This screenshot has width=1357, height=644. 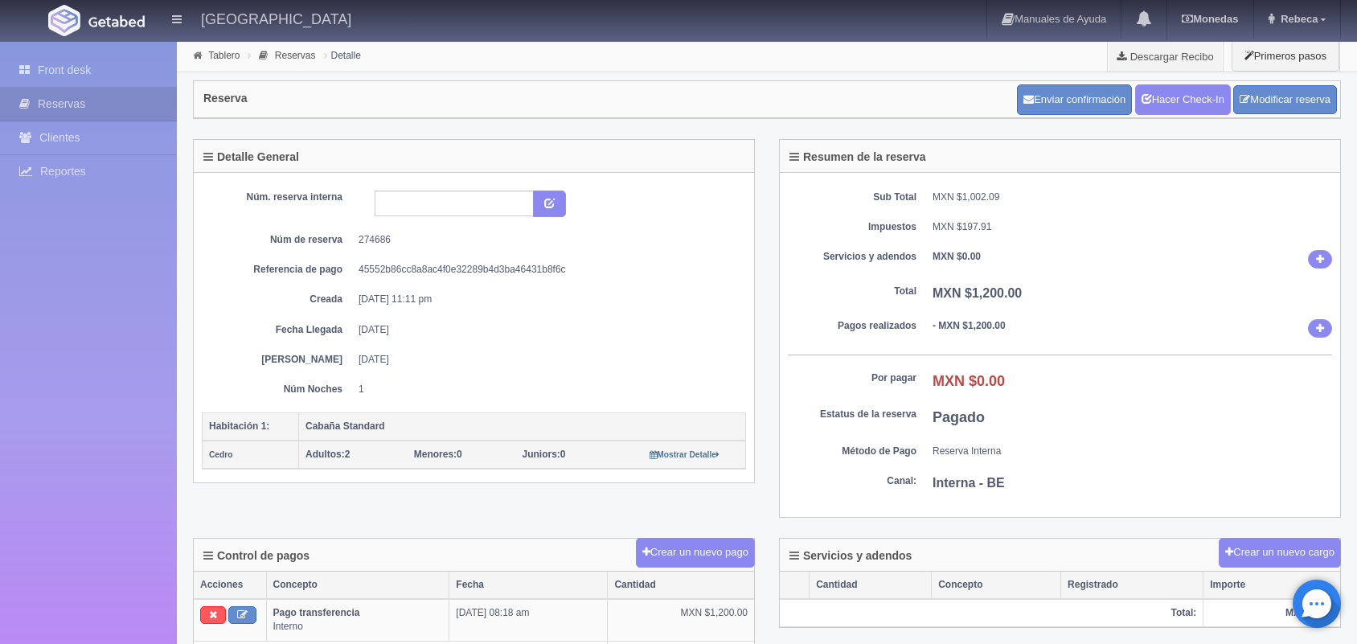 What do you see at coordinates (1279, 552) in the screenshot?
I see `button: Crear un nuevo cargo` at bounding box center [1279, 552].